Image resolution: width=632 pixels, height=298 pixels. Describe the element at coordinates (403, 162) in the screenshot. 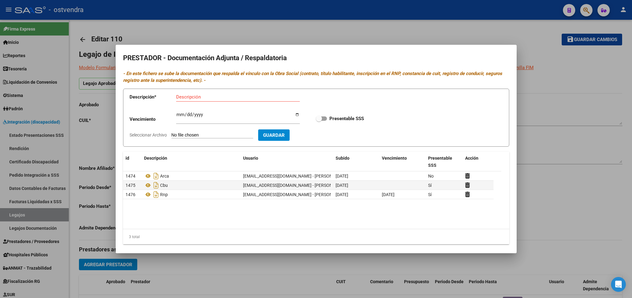

I see `datatable-header-cell: Vencimiento` at that location.